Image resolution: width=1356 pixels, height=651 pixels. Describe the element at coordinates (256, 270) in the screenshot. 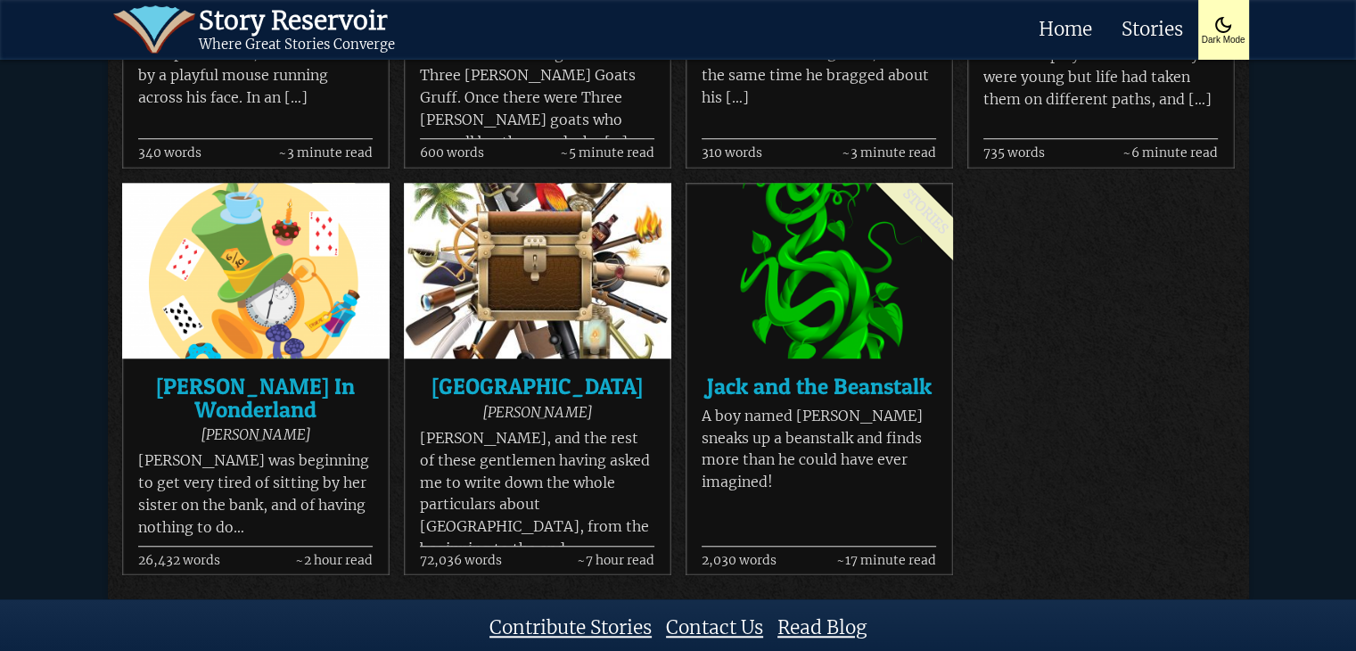

I see `img: Alice In Wonderland` at that location.